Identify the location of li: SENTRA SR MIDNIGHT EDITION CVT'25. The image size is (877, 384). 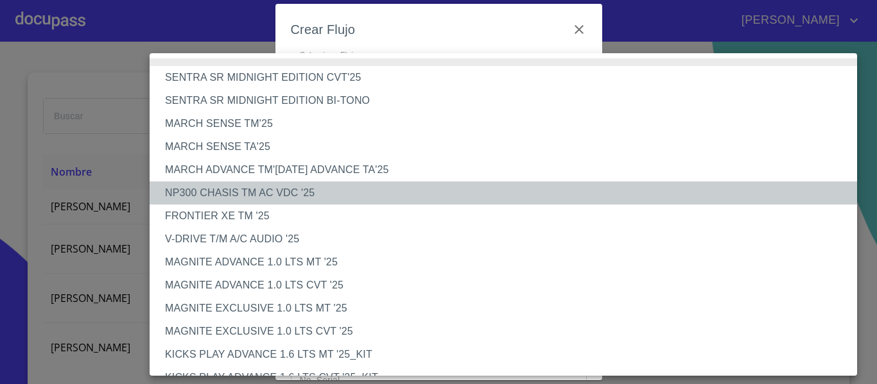
(508, 78).